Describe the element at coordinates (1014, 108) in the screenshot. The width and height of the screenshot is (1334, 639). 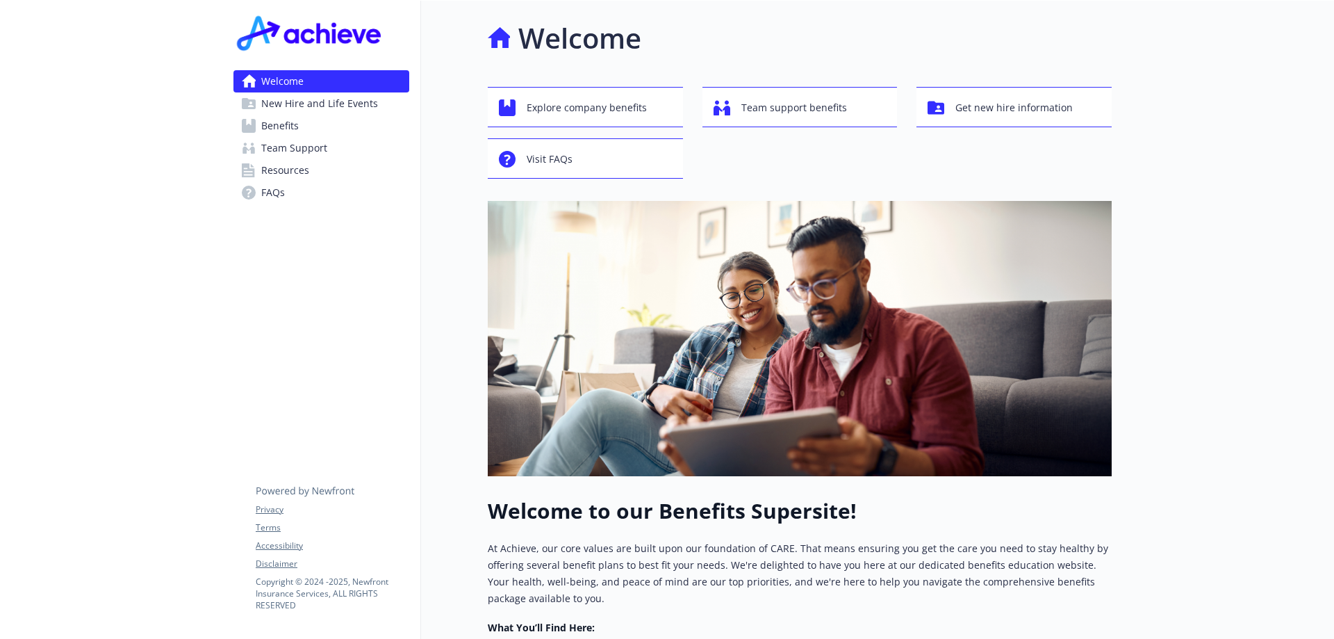
I see `span: Get new hire information` at that location.